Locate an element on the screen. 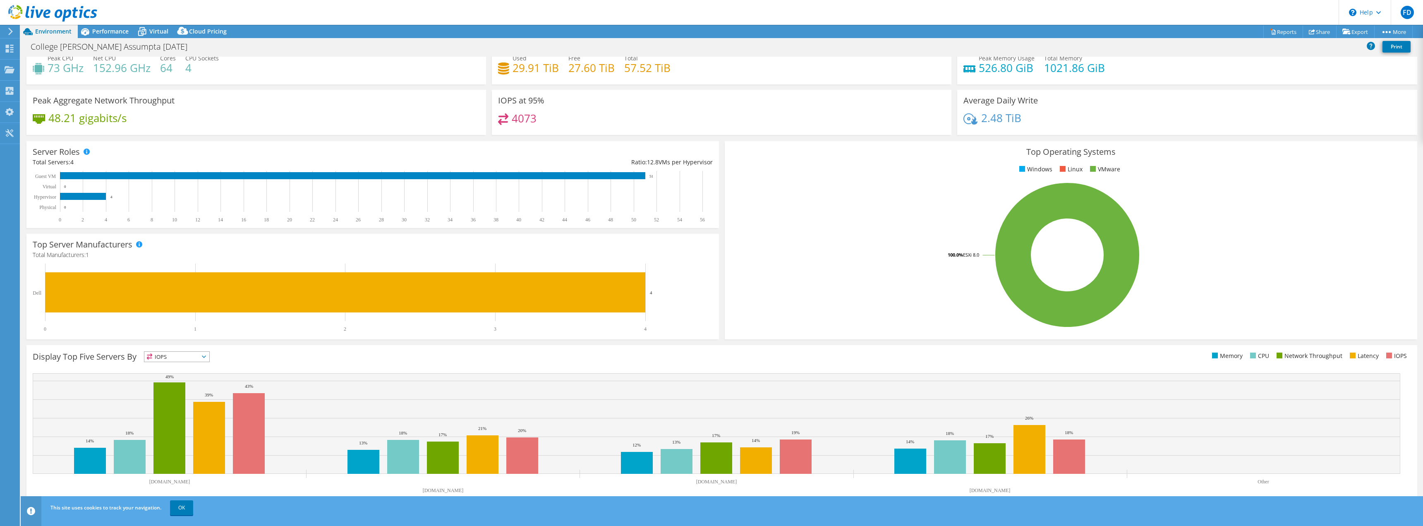 Image resolution: width=1423 pixels, height=526 pixels. text: 38 is located at coordinates (496, 220).